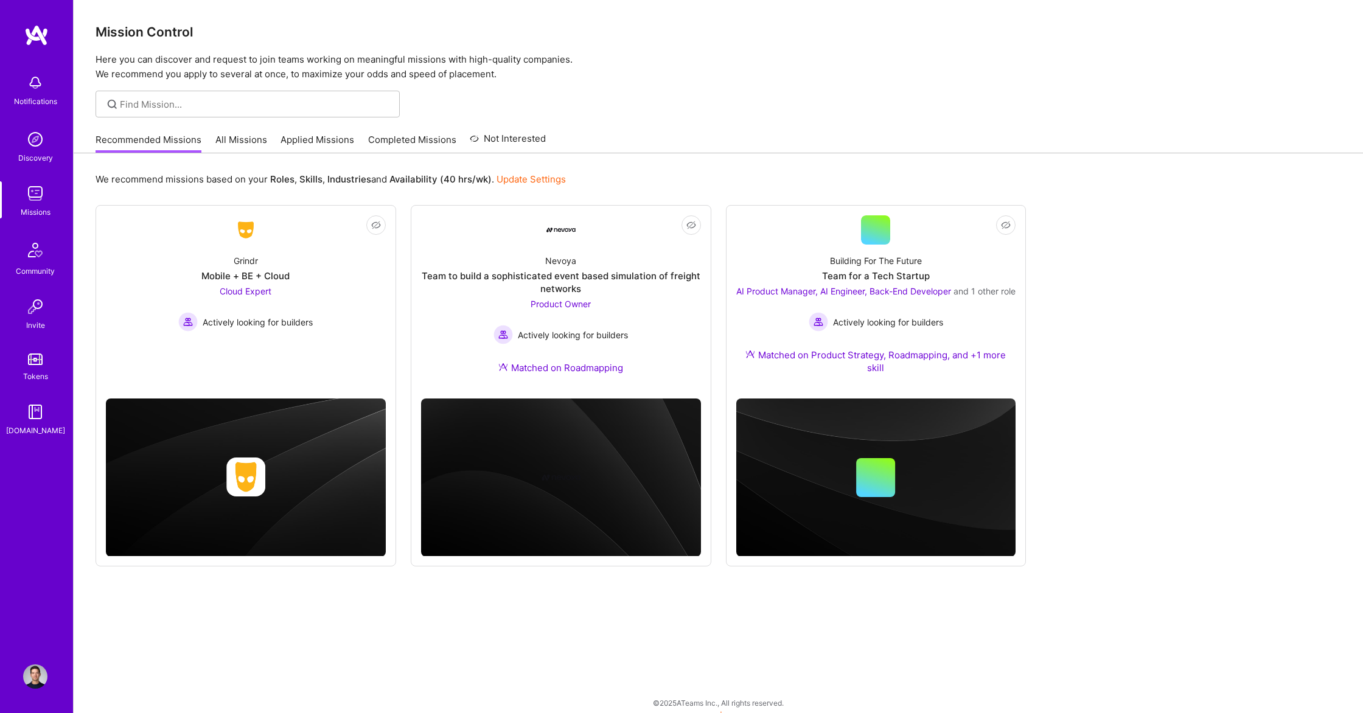 The height and width of the screenshot is (713, 1363). Describe the element at coordinates (317, 143) in the screenshot. I see `a: Applied Missions` at that location.